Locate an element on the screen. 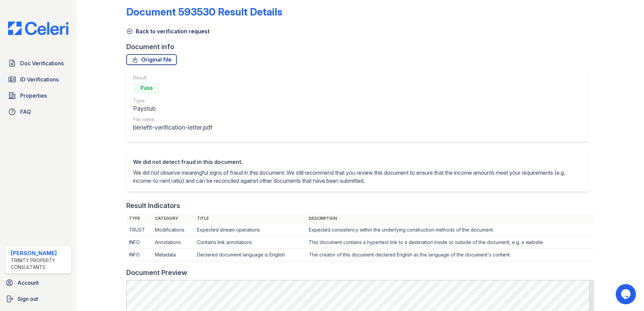 Image resolution: width=644 pixels, height=311 pixels. td: Annotations is located at coordinates (173, 243).